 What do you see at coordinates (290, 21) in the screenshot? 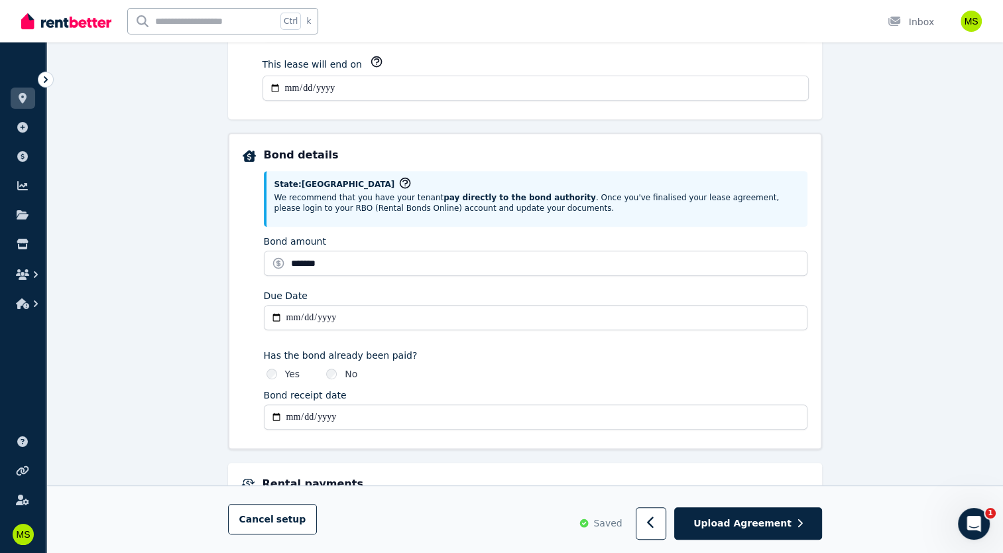
I see `span: Ctrl` at bounding box center [290, 21].